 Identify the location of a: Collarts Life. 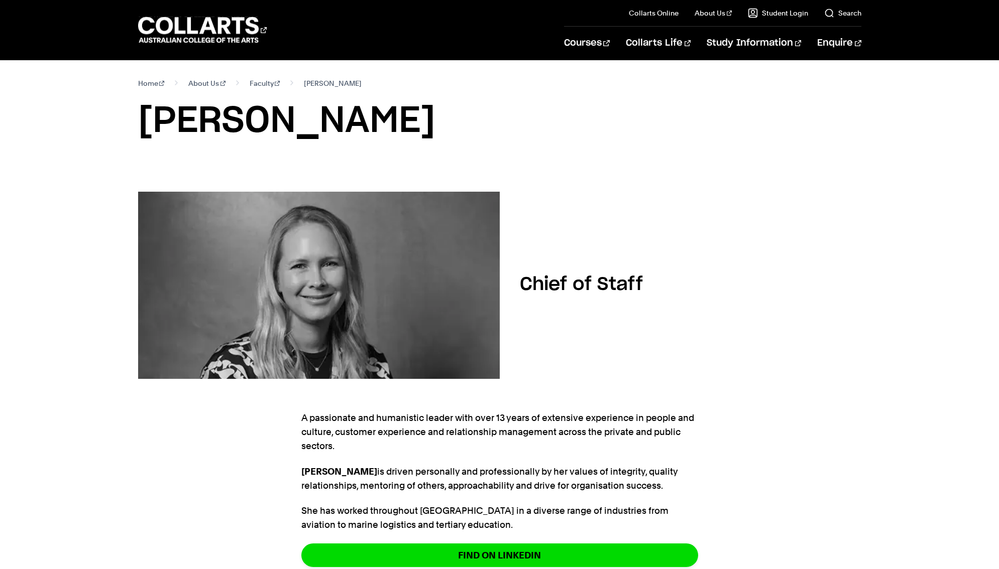
(658, 43).